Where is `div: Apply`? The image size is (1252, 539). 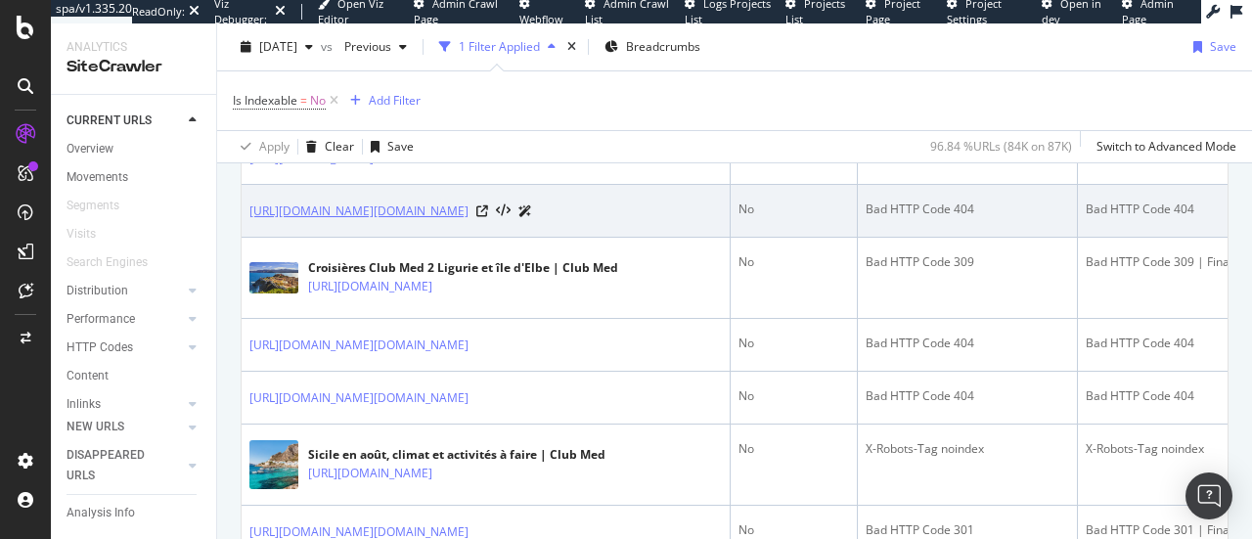
div: Apply is located at coordinates (274, 146).